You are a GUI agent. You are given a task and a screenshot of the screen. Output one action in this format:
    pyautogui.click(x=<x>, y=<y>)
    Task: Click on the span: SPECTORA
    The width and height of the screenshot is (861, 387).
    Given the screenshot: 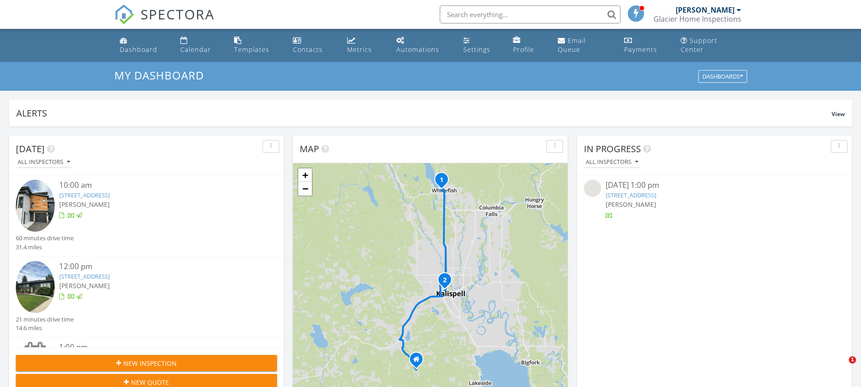 What is the action you would take?
    pyautogui.click(x=178, y=14)
    